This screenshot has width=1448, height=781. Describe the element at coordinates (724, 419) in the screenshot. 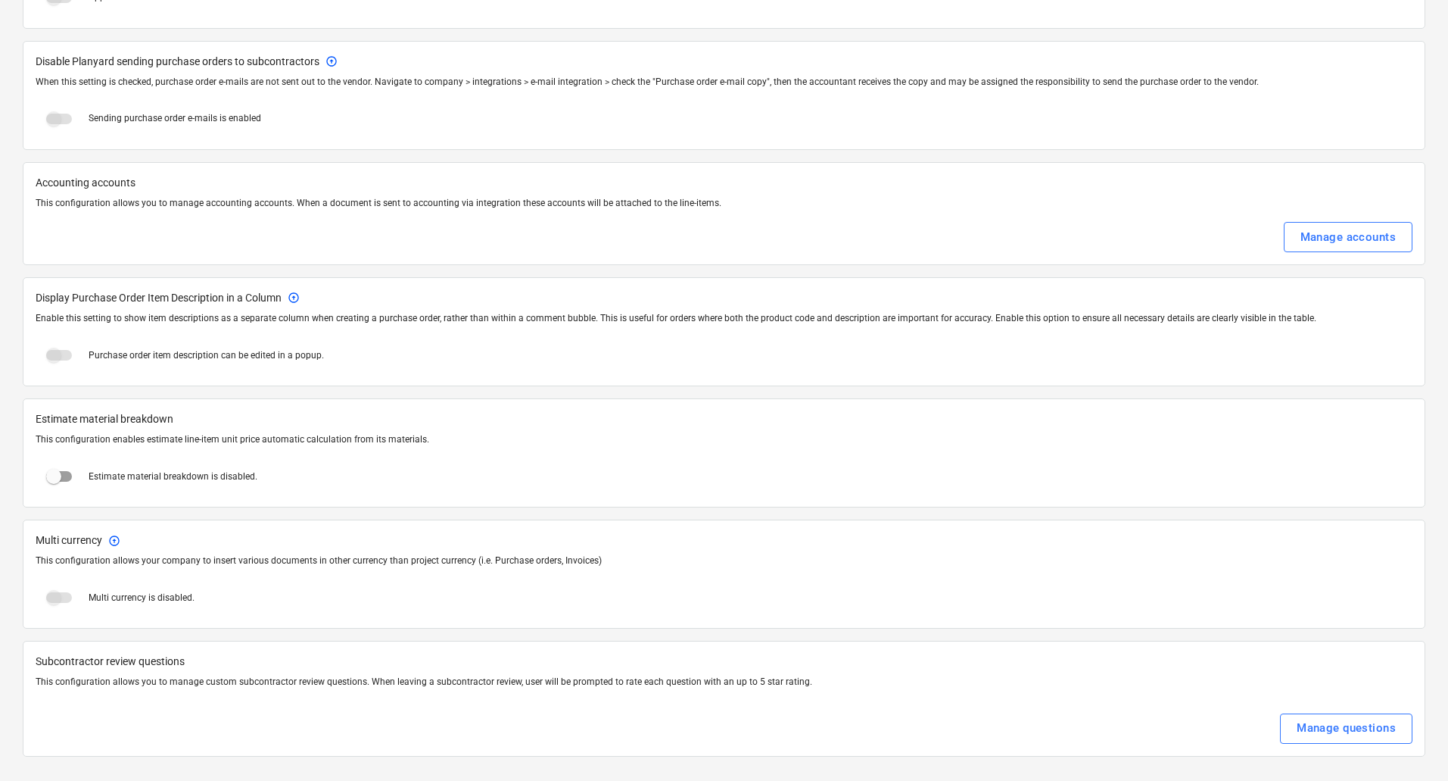

I see `span: Estimate material breakdown` at that location.